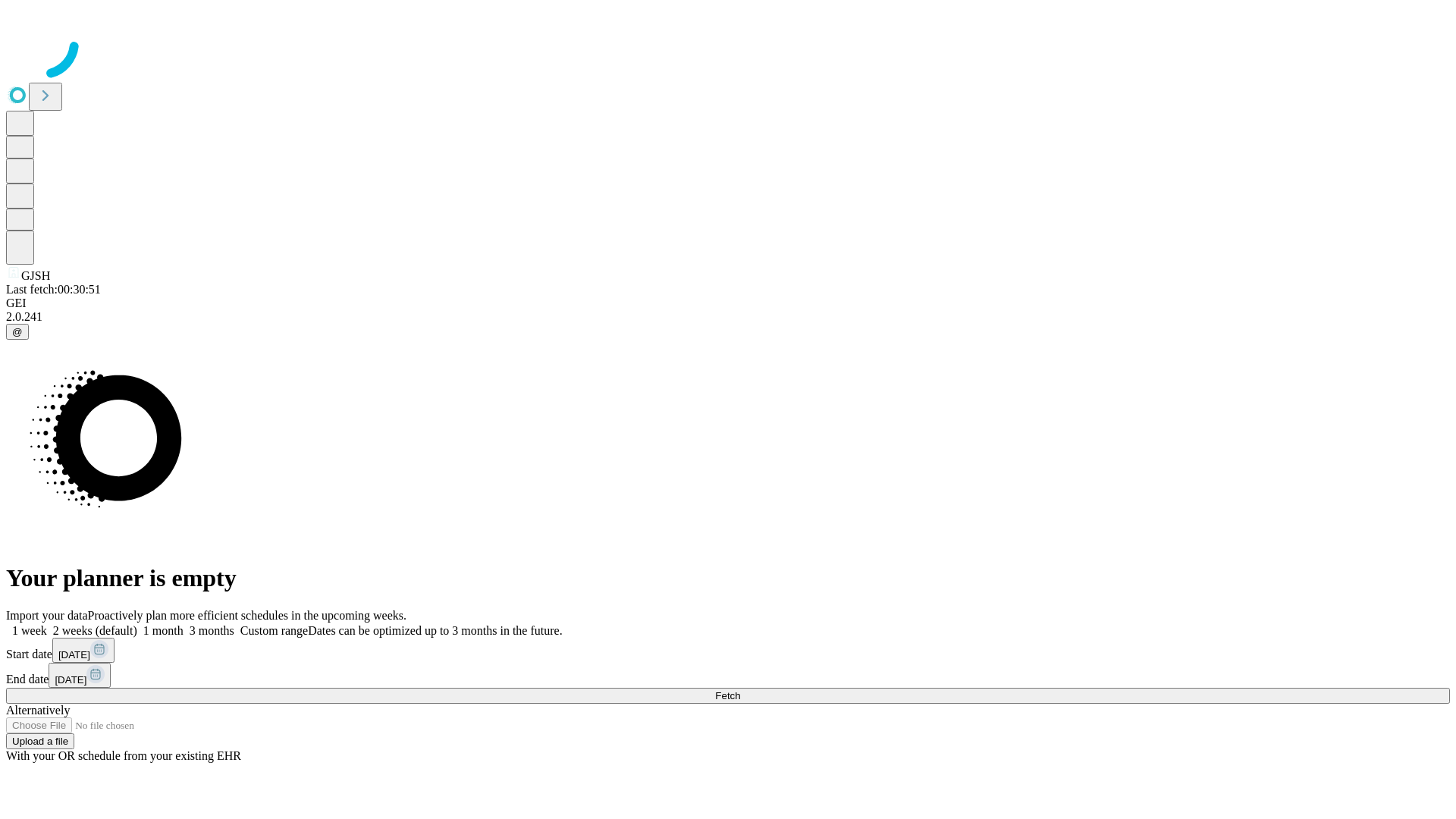 The height and width of the screenshot is (819, 1456). Describe the element at coordinates (124, 755) in the screenshot. I see `span: With your OR schedule from your existing EHR` at that location.